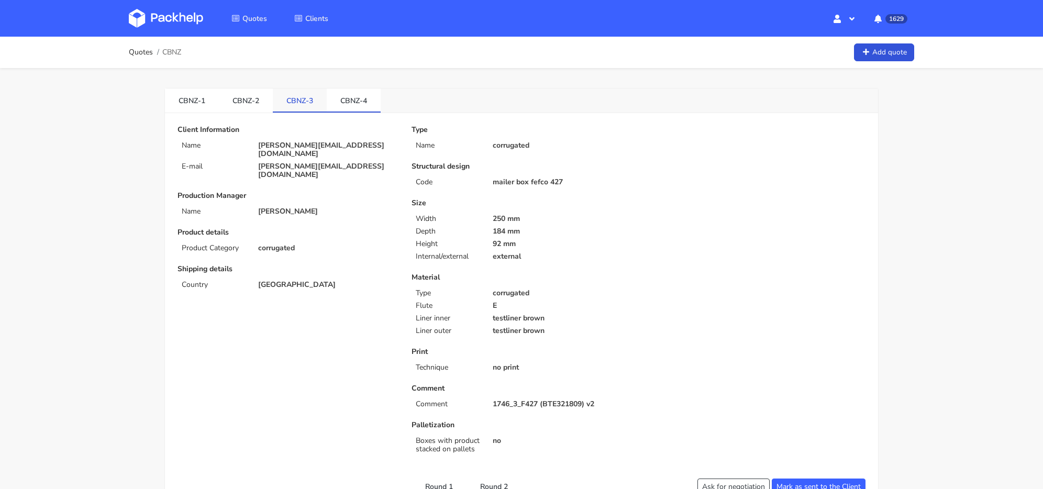 Image resolution: width=1043 pixels, height=489 pixels. What do you see at coordinates (311, 18) in the screenshot?
I see `a: Clients` at bounding box center [311, 18].